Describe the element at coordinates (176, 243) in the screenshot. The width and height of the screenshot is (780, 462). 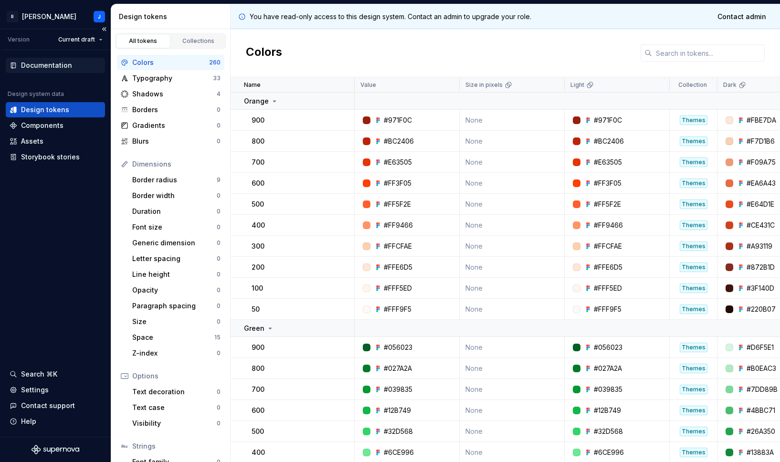
I see `a: Generic dimension0` at that location.